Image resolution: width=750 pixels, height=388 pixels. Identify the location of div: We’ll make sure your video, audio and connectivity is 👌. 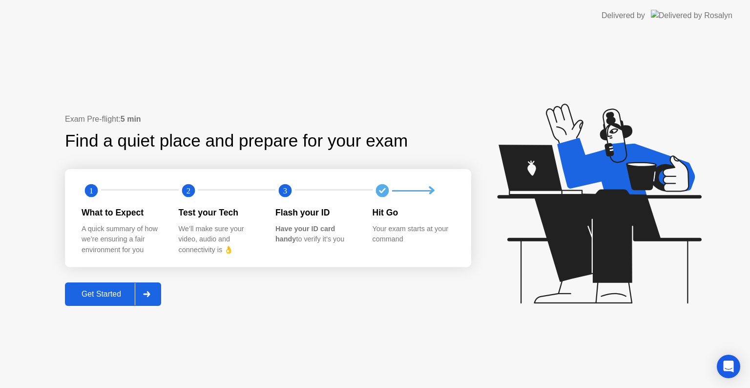
(219, 239).